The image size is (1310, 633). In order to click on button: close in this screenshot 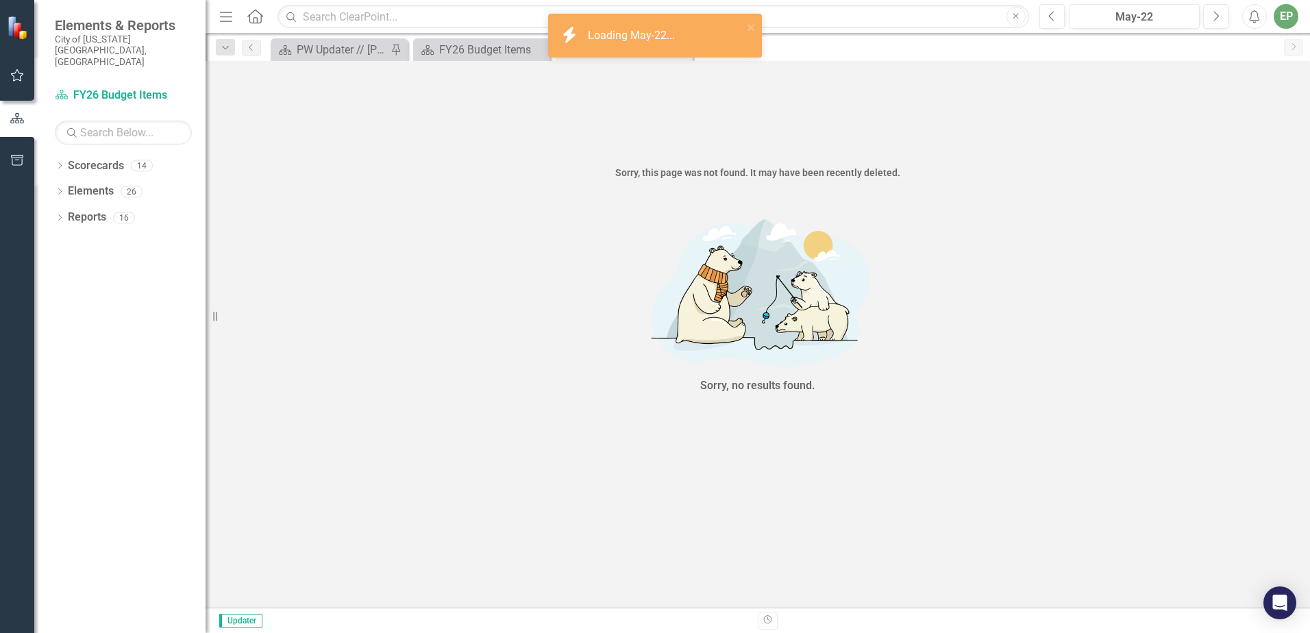, I will do `click(751, 27)`.